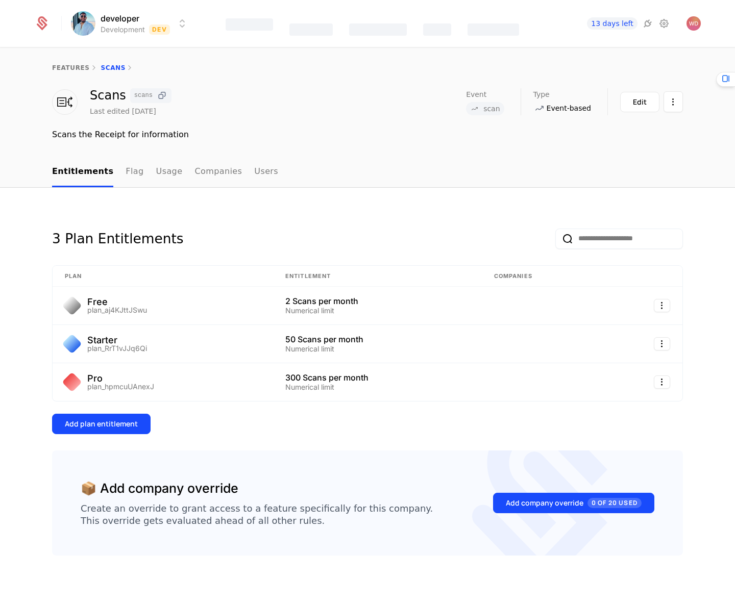 The image size is (735, 605). Describe the element at coordinates (131, 23) in the screenshot. I see `button: Select environment` at that location.